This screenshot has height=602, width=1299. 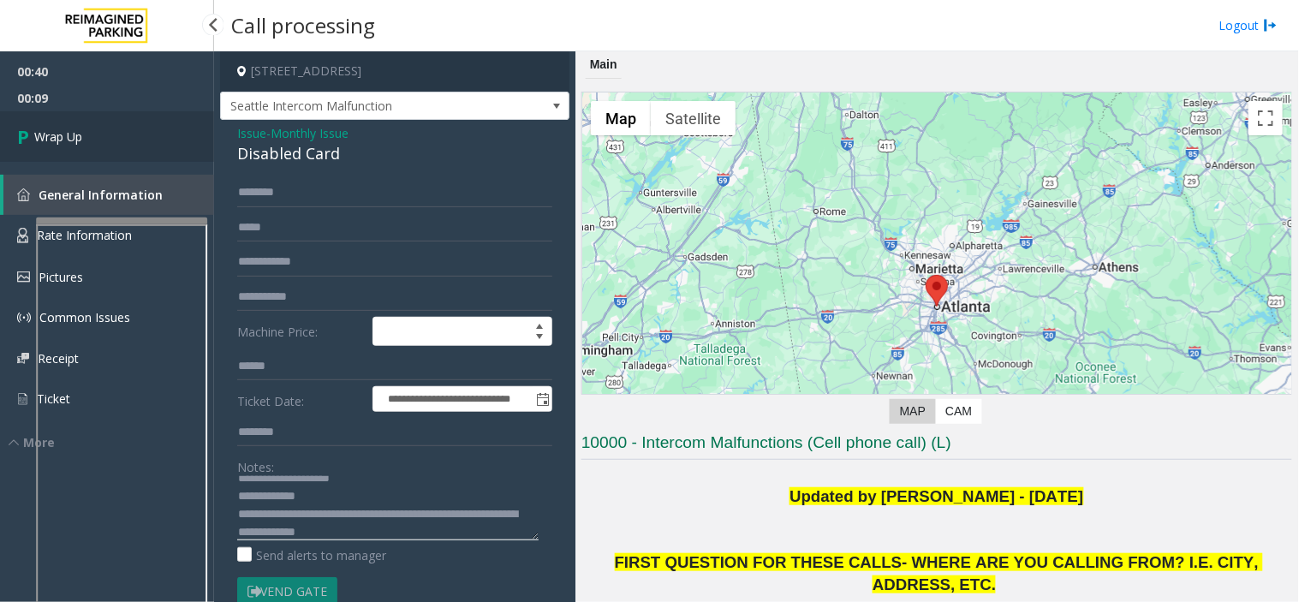 What do you see at coordinates (540, 338) in the screenshot?
I see `span: Decrease value` at bounding box center [540, 338].